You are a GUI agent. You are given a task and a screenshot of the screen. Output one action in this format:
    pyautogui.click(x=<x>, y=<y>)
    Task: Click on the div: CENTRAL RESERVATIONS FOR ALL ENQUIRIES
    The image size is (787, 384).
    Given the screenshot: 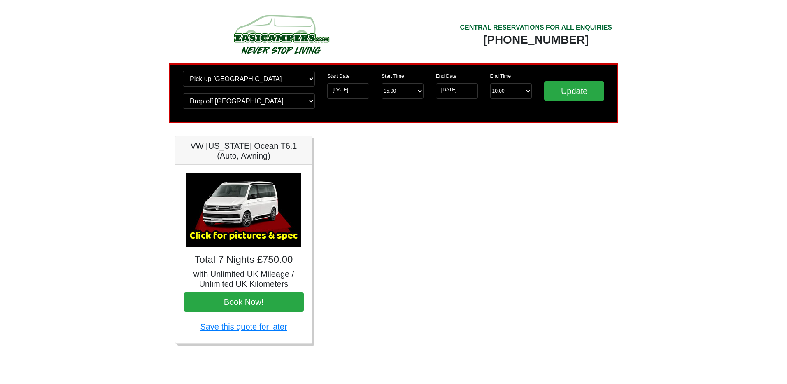 What is the action you would take?
    pyautogui.click(x=536, y=28)
    